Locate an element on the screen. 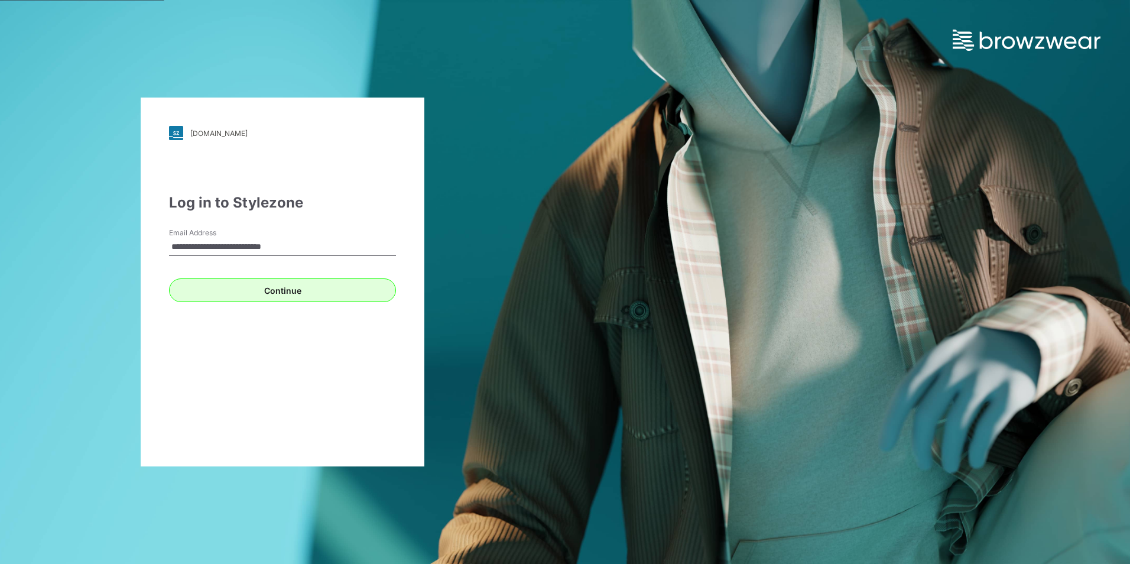 The width and height of the screenshot is (1130, 564). img: browzwear-logo.73288ffb.svg is located at coordinates (1026, 40).